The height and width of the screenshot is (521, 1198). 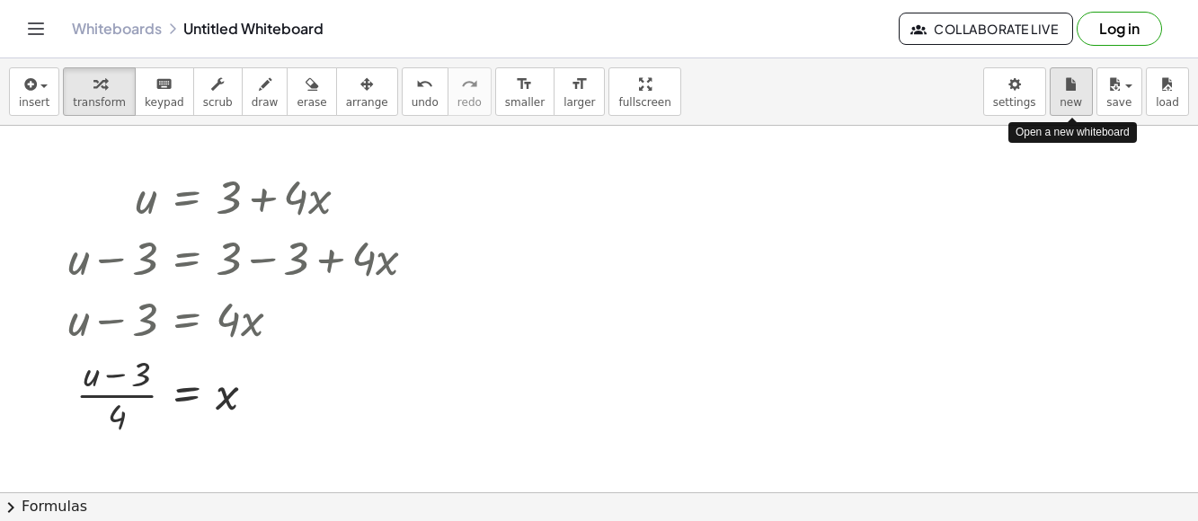 I want to click on span: save, so click(x=1119, y=102).